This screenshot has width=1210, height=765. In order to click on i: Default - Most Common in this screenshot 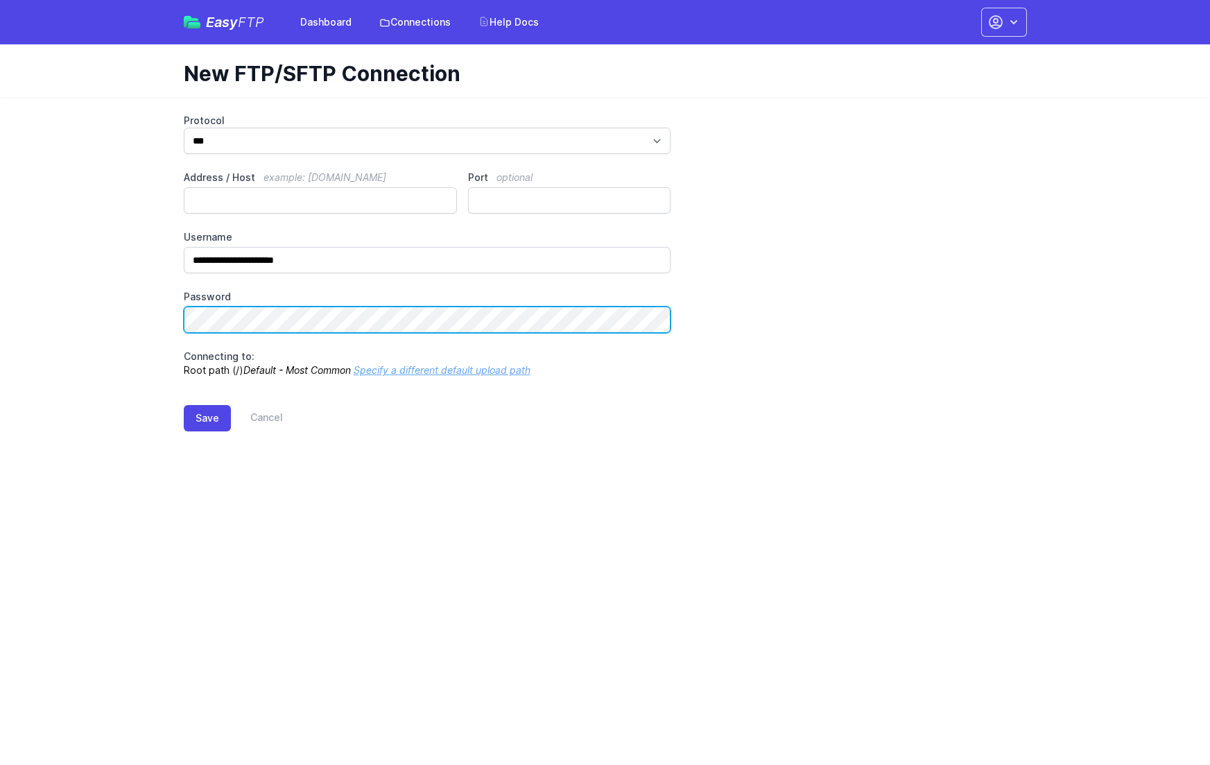, I will do `click(297, 370)`.